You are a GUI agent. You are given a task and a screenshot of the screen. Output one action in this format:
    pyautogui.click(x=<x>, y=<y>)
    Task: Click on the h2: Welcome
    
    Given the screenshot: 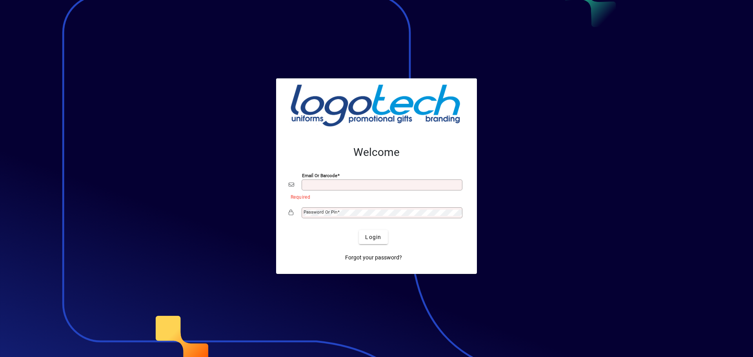 What is the action you would take?
    pyautogui.click(x=376, y=152)
    